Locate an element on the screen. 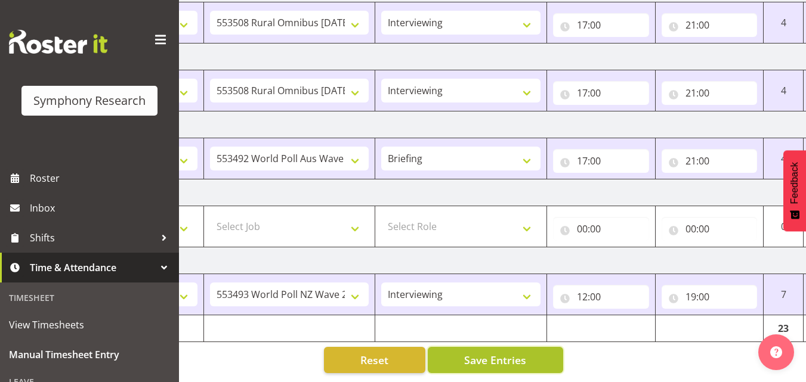  a: View Timesheets is located at coordinates (89, 325).